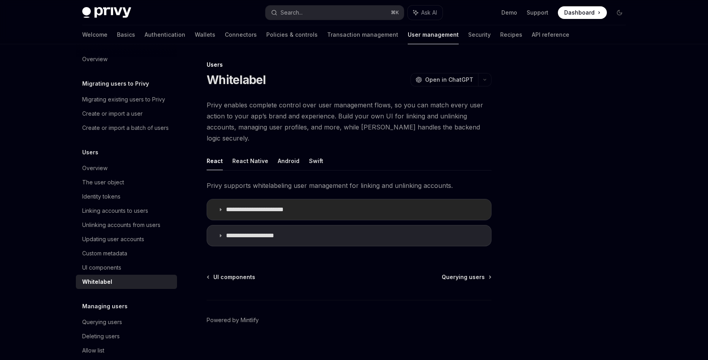 This screenshot has height=360, width=708. Describe the element at coordinates (126, 182) in the screenshot. I see `a: The user object` at that location.